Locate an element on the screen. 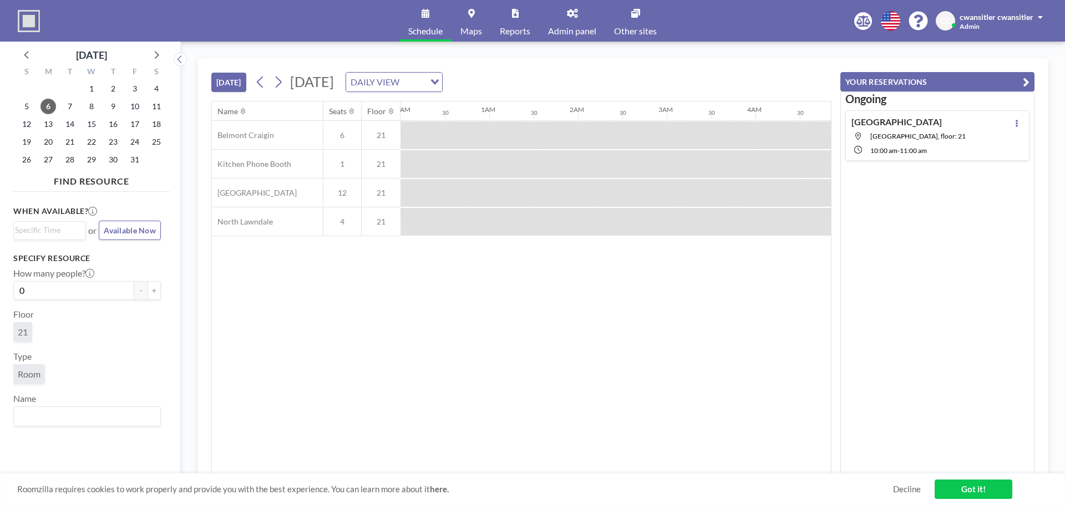 Image resolution: width=1065 pixels, height=505 pixels. span: Monday, October 20, 2025 is located at coordinates (48, 142).